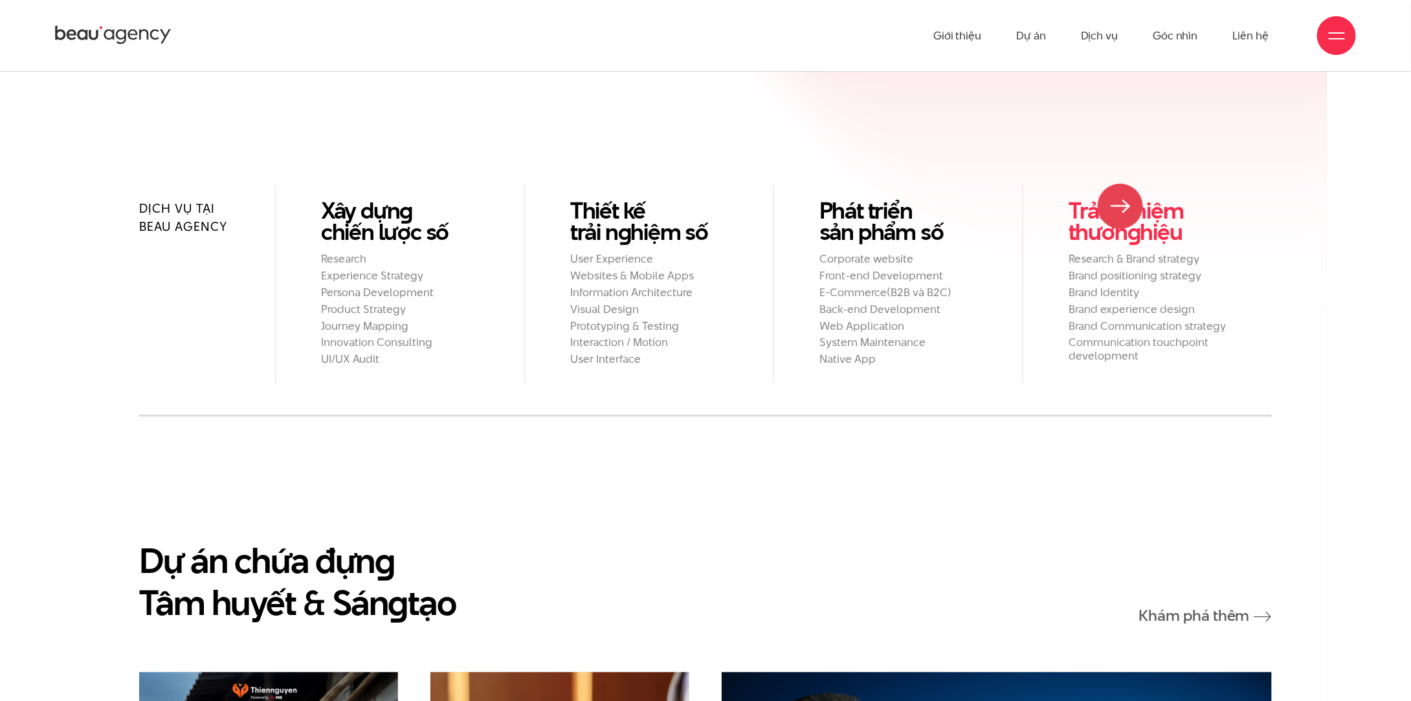 This screenshot has width=1411, height=701. What do you see at coordinates (649, 359) in the screenshot?
I see `h2: User Interface` at bounding box center [649, 359].